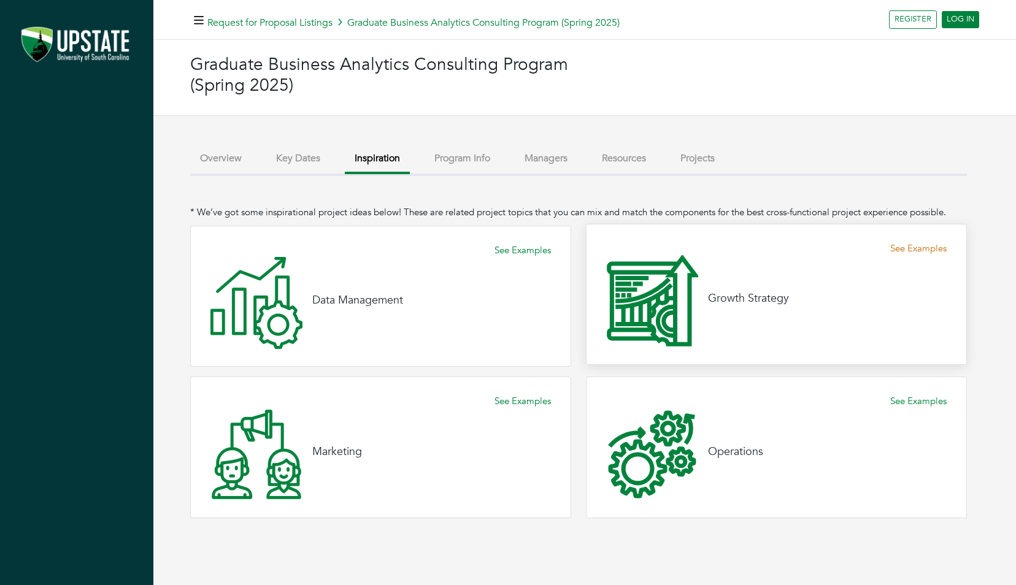 The height and width of the screenshot is (585, 1016). Describe the element at coordinates (77, 45) in the screenshot. I see `img: Screenshot%202024-05-21%20at%2011.01.47%E2%80%AFAM.png` at that location.